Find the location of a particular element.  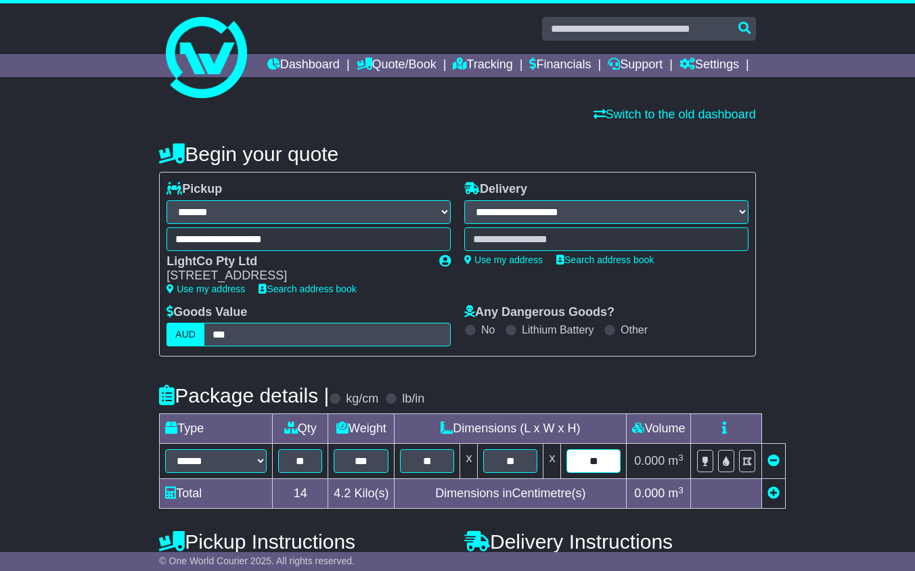

label: Any Dangerous Goods? is located at coordinates (540, 313).